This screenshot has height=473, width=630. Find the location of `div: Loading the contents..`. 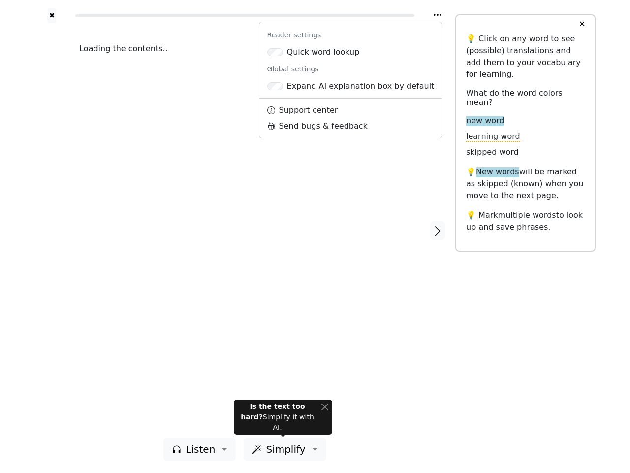

div: Loading the contents.. is located at coordinates (245, 49).